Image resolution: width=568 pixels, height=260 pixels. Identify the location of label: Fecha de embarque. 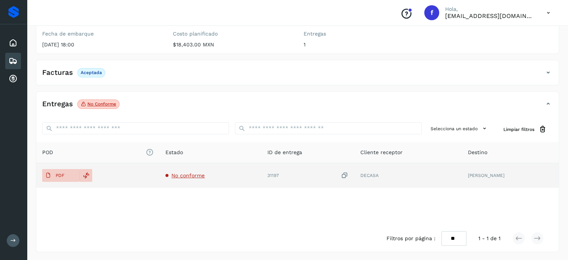
(102, 34).